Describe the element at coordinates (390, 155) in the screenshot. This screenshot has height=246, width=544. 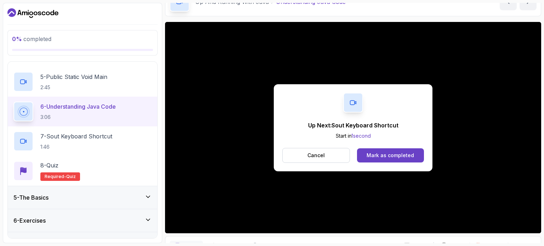
I see `div: Mark as completed` at that location.